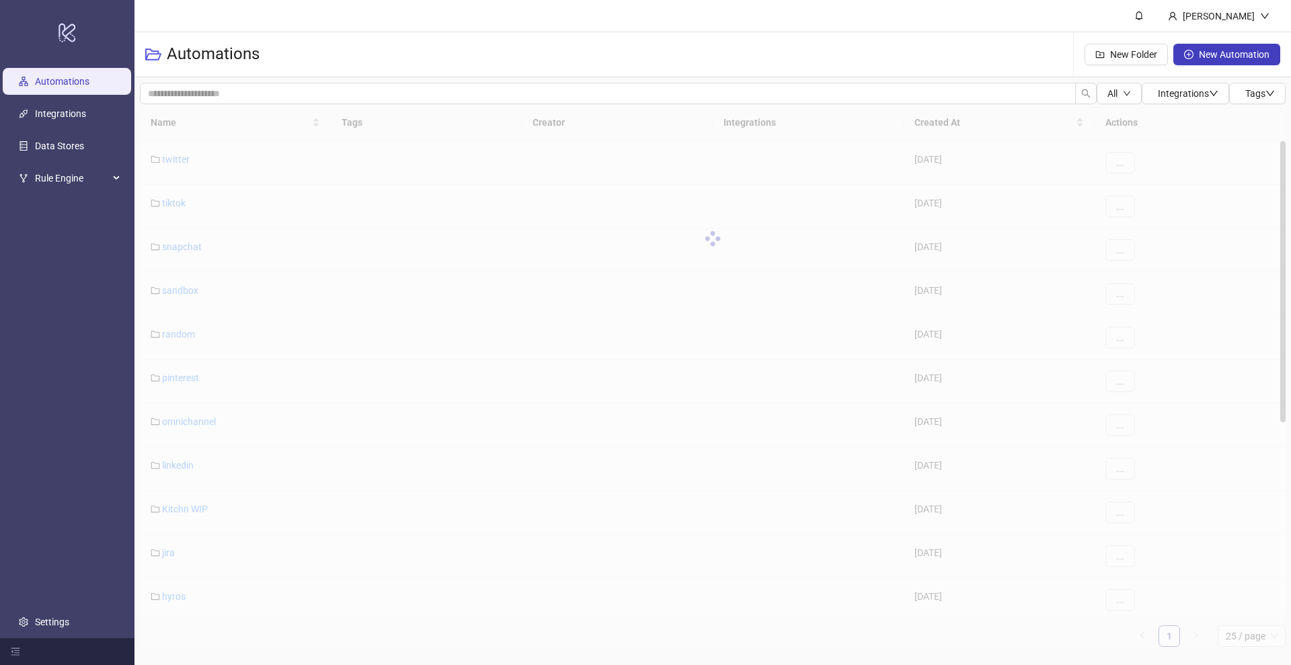  What do you see at coordinates (1133, 54) in the screenshot?
I see `span: New Folder` at bounding box center [1133, 54].